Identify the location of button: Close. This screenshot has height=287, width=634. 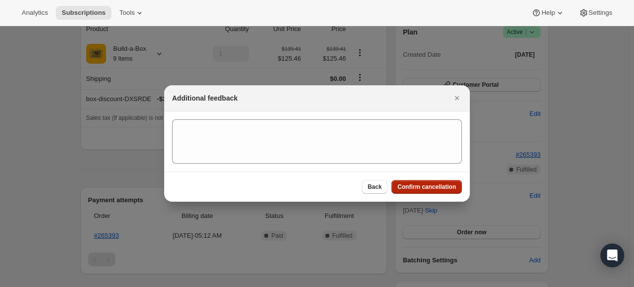
(457, 98).